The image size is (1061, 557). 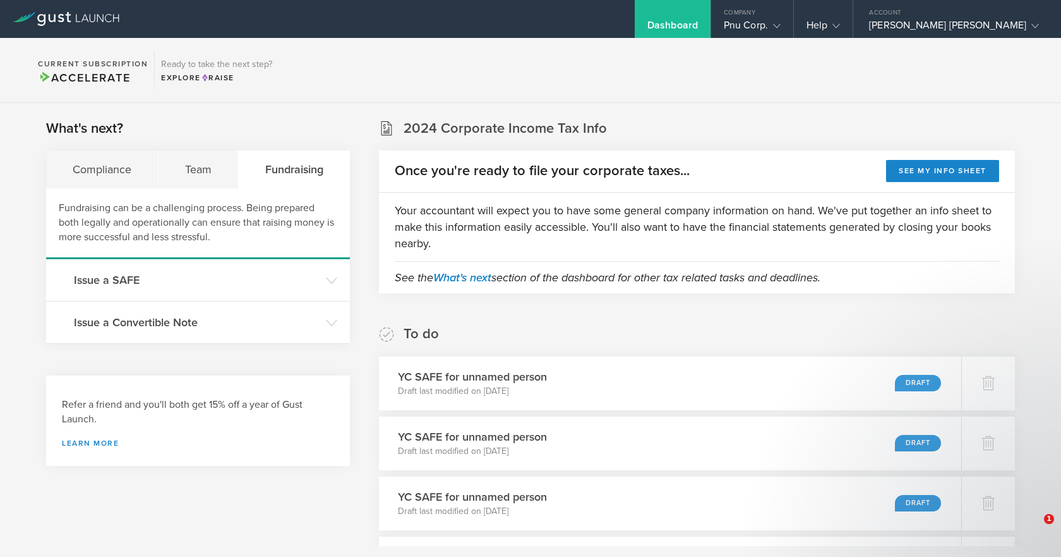 I want to click on h2: To do, so click(x=421, y=334).